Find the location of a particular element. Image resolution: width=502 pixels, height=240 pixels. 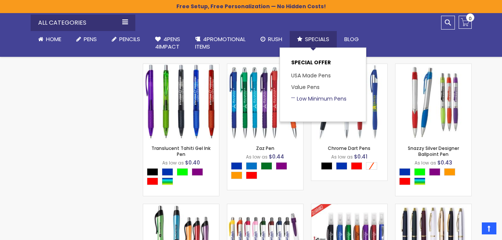

a: Specials is located at coordinates (314, 39).